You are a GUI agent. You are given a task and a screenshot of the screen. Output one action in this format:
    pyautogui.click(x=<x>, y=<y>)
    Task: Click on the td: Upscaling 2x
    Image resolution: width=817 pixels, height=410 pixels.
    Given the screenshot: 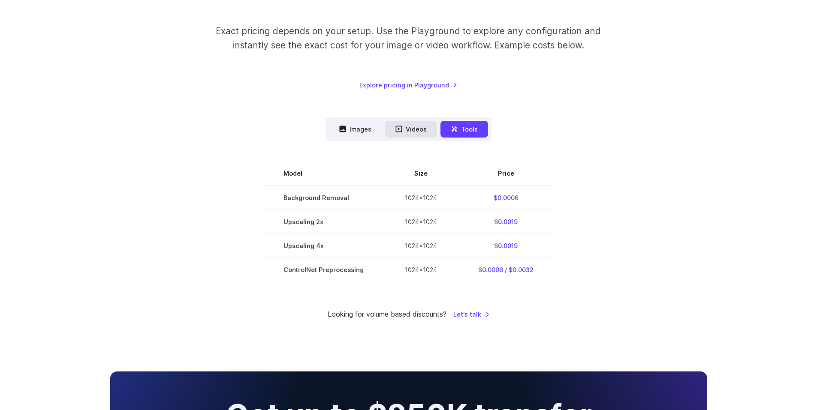 What is the action you would take?
    pyautogui.click(x=323, y=222)
    